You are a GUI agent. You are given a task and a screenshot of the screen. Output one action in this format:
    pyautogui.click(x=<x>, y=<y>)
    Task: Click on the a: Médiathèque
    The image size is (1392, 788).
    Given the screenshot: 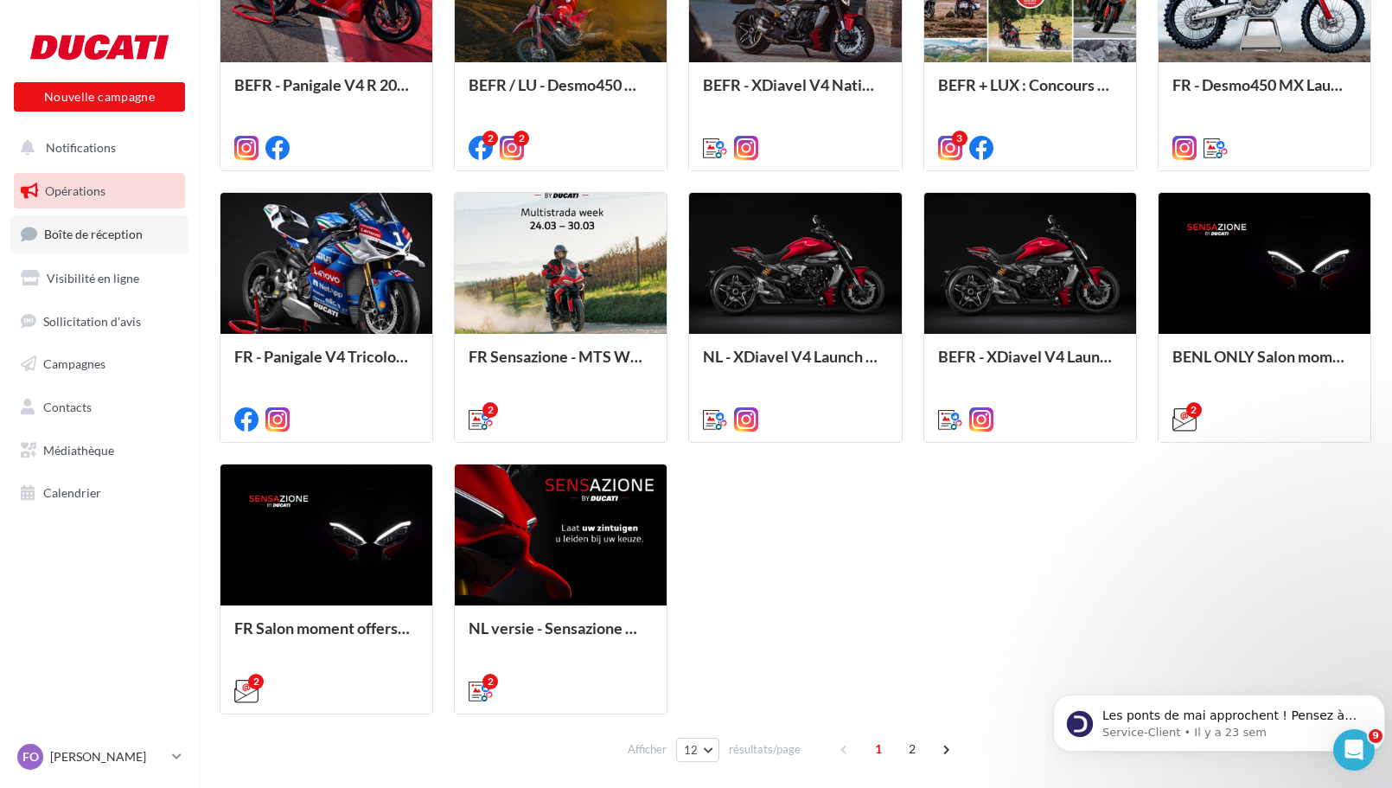 What is the action you would take?
    pyautogui.click(x=99, y=451)
    